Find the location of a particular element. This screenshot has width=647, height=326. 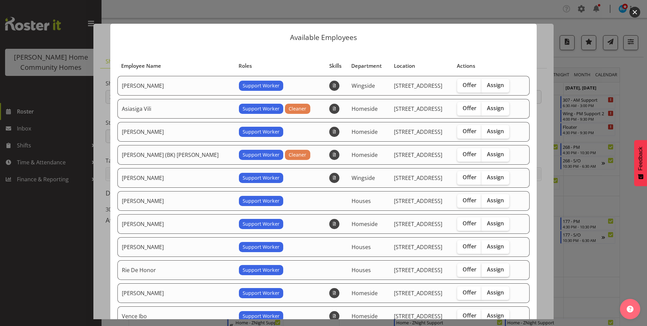

td: Asiasiga Vili is located at coordinates (176, 109).